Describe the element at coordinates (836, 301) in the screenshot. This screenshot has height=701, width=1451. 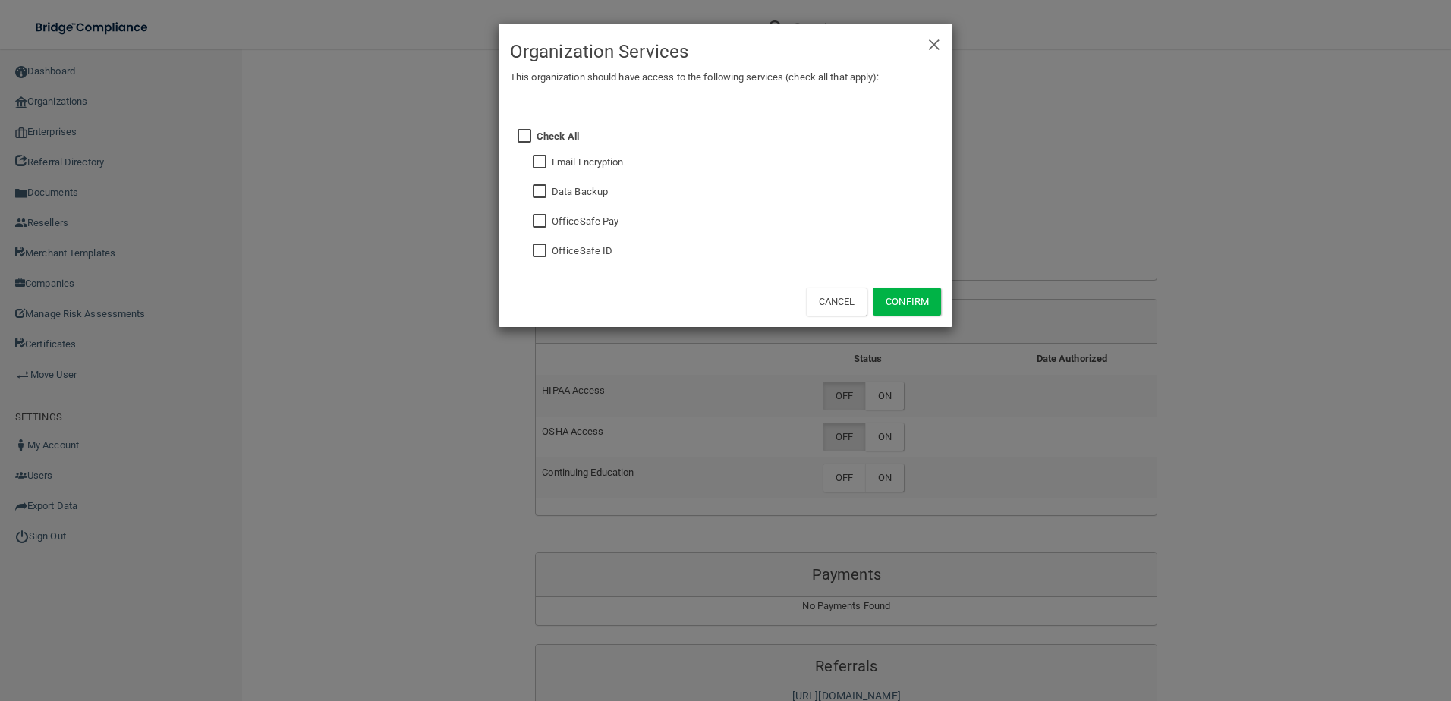
I see `button: Cancel` at that location.